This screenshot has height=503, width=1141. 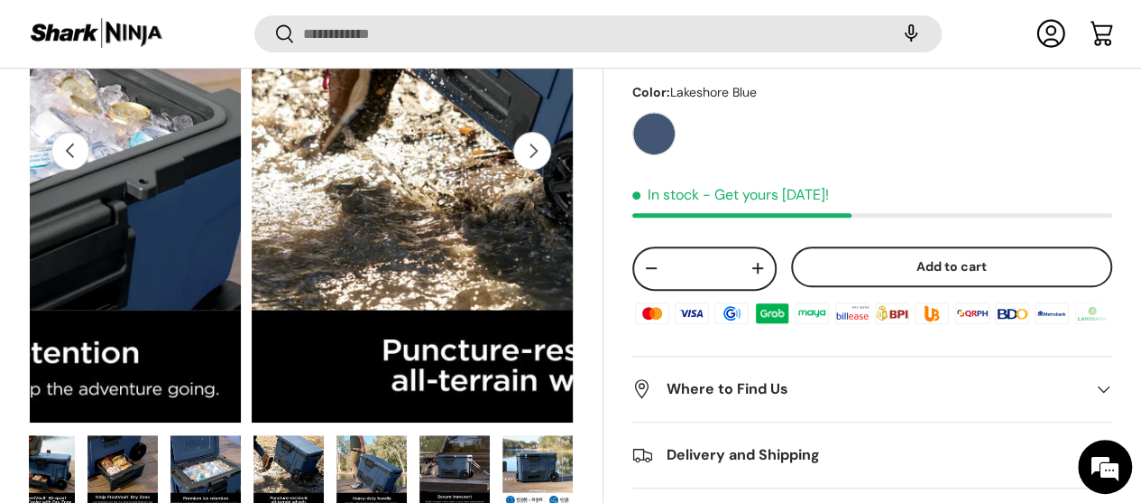 What do you see at coordinates (732, 312) in the screenshot?
I see `img: gcash` at bounding box center [732, 312].